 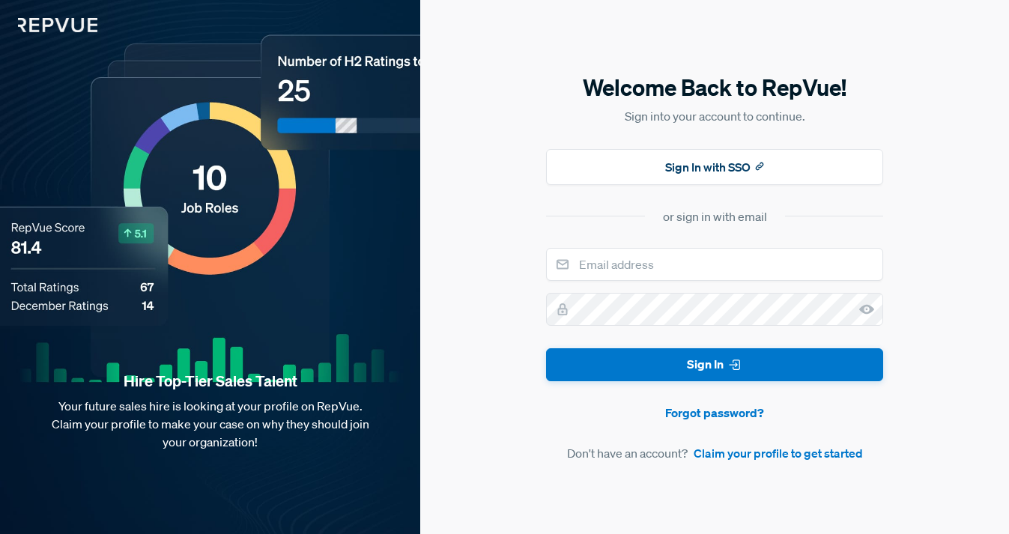 What do you see at coordinates (715, 167) in the screenshot?
I see `button: Sign In with SSO` at bounding box center [715, 167].